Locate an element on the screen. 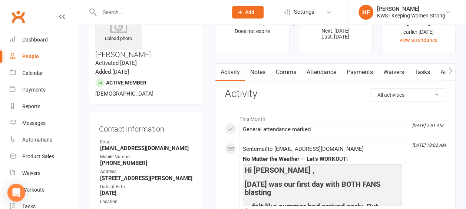 This screenshot has height=209, width=466. div: Dashboard is located at coordinates (35, 40).